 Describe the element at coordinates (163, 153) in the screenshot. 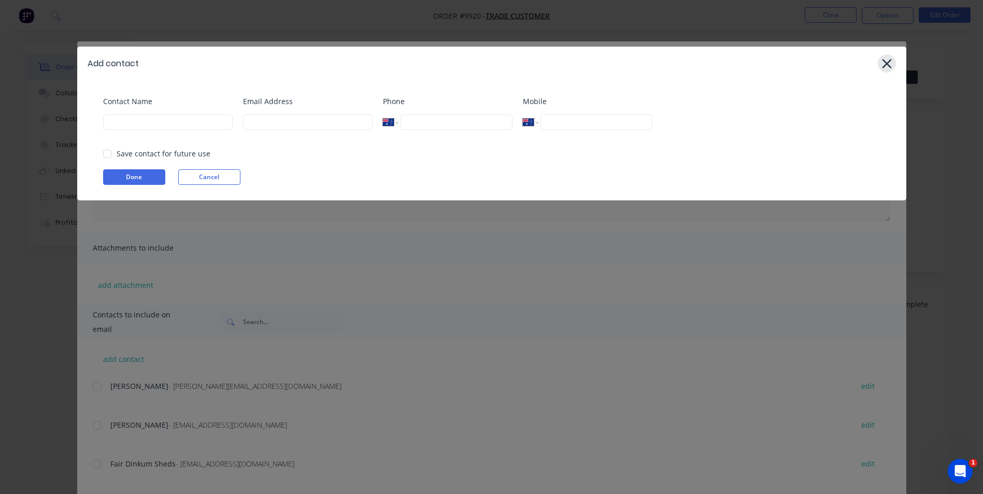

I see `div: Save contact for future use` at that location.